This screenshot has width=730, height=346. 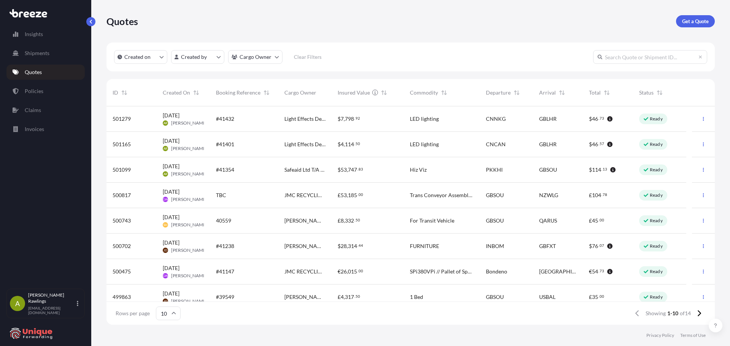 What do you see at coordinates (605, 169) in the screenshot?
I see `span: 13` at bounding box center [605, 169].